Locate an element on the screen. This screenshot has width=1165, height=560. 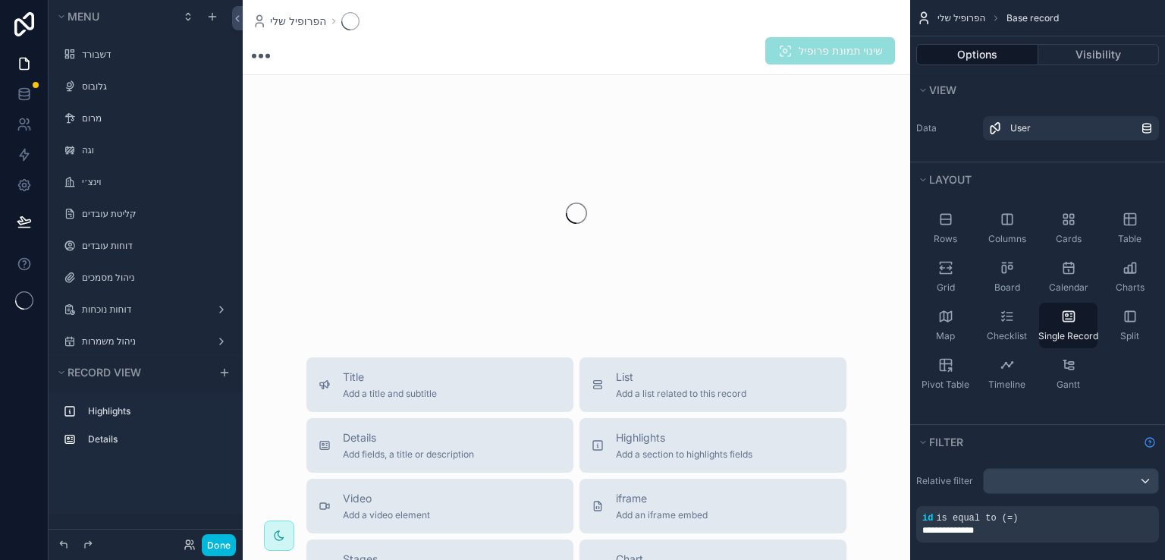
button: Checklist is located at coordinates (1007, 325).